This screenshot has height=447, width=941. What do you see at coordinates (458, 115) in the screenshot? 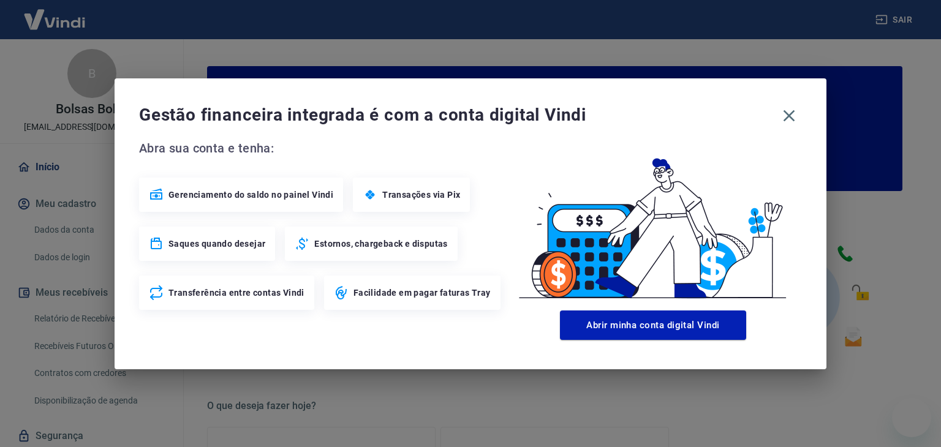
I see `span: Gestão financeira integrada é com a conta digital Vindi` at bounding box center [458, 115].